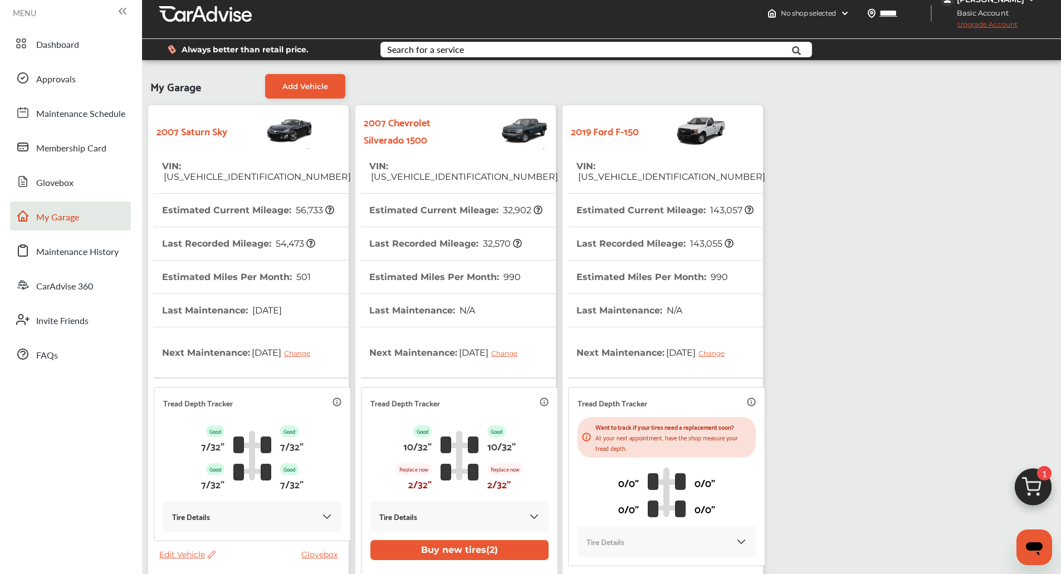 This screenshot has height=574, width=1061. Describe the element at coordinates (808, 13) in the screenshot. I see `span: No shop selected` at that location.